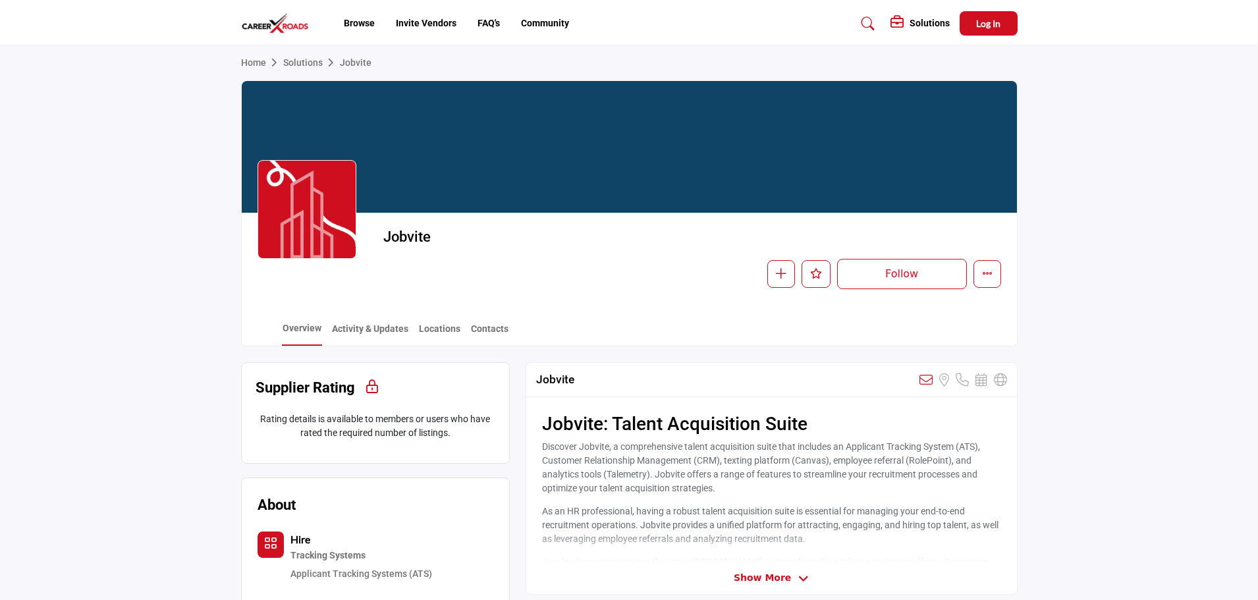 The width and height of the screenshot is (1258, 600). What do you see at coordinates (762, 578) in the screenshot?
I see `span: Show More` at bounding box center [762, 578].